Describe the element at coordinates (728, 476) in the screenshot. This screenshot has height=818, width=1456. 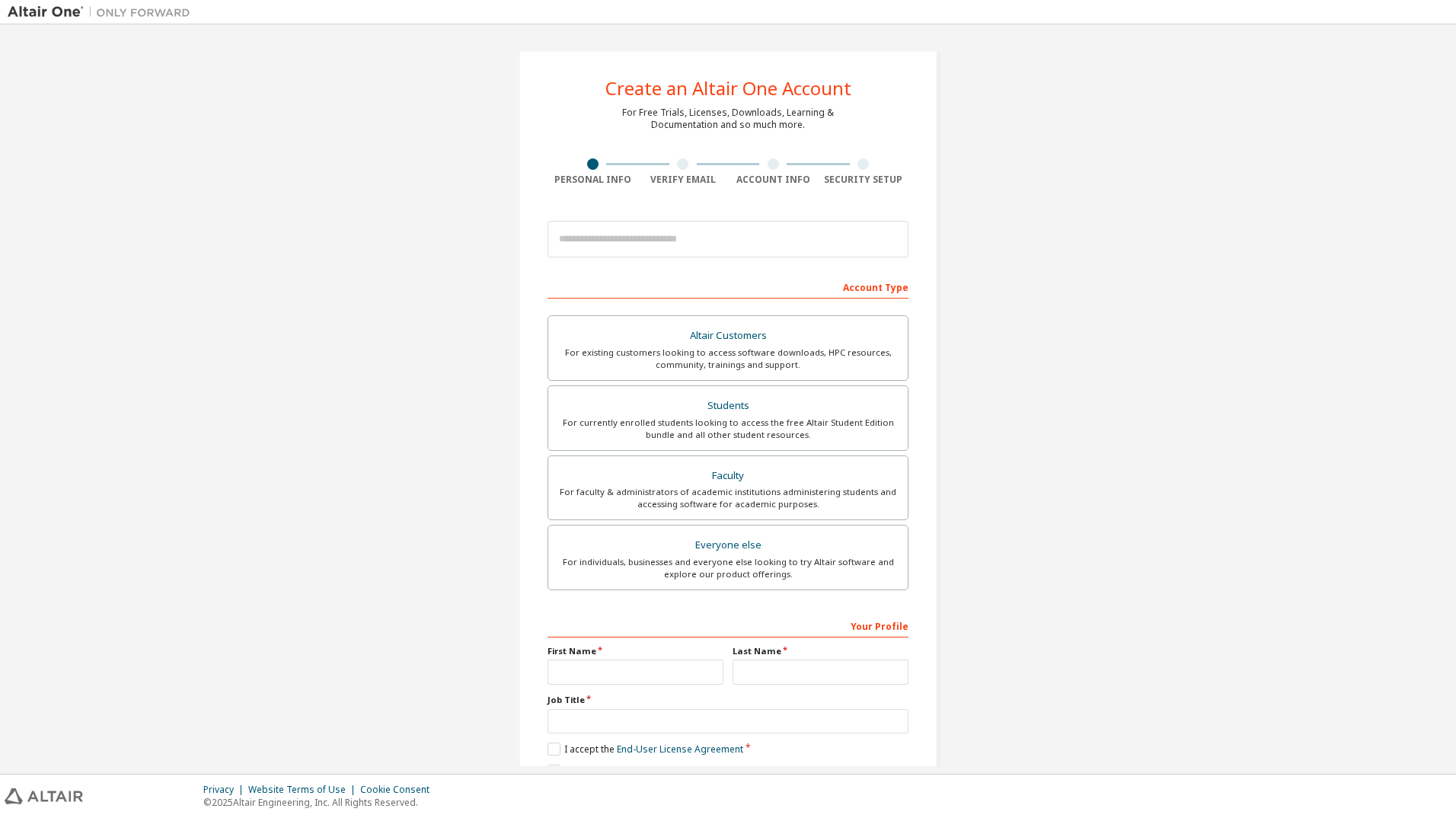
I see `div: Faculty` at that location.